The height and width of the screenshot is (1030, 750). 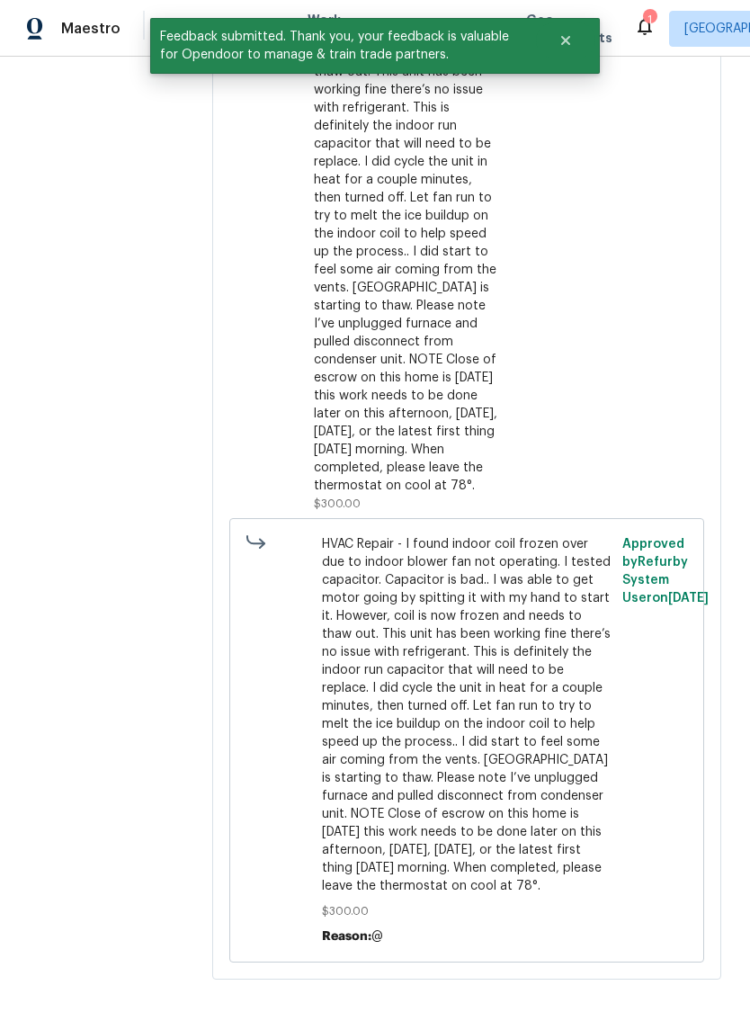 What do you see at coordinates (467, 715) in the screenshot?
I see `span: HVAC Repair - I found indoor coil frozen over due to indoor blower fan not operating. I tested ca...` at bounding box center [467, 715].